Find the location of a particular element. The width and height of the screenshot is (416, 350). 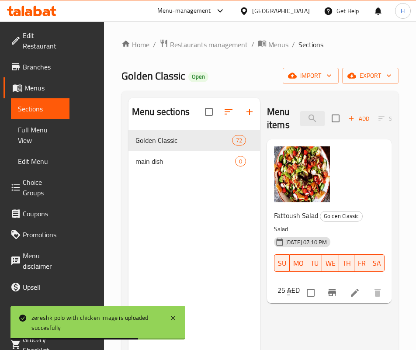

nav: breadcrumb is located at coordinates (260, 45).